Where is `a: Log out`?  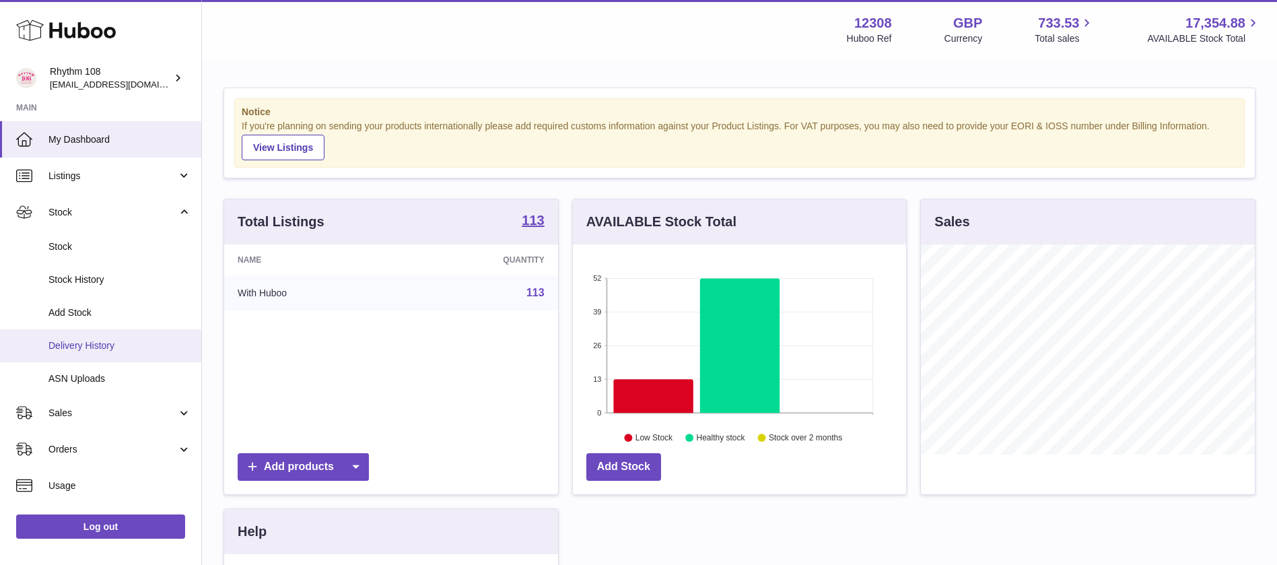 a: Log out is located at coordinates (100, 526).